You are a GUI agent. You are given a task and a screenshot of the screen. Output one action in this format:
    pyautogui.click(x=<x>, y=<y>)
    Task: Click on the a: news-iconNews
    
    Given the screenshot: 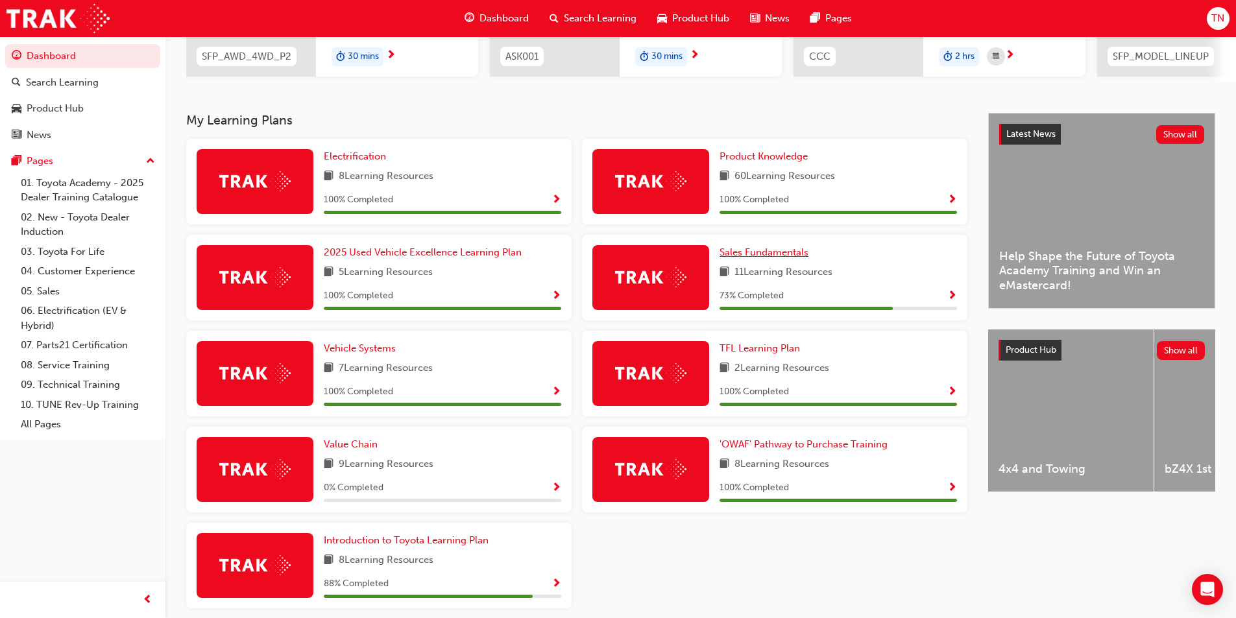 What is the action you would take?
    pyautogui.click(x=770, y=18)
    